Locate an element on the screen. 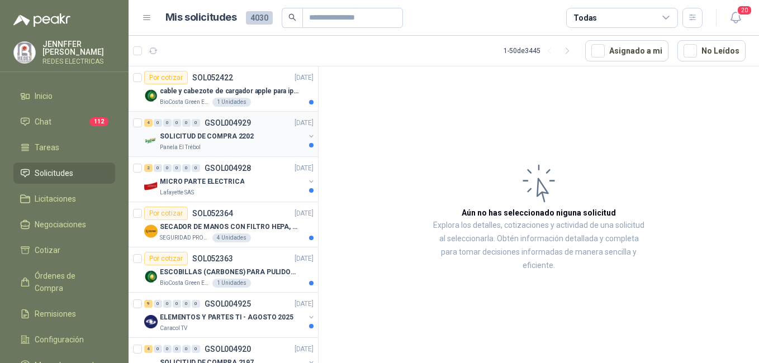 This screenshot has height=363, width=759. p: ELEMENTOS Y PARTES TI - AGOSTO 2025 is located at coordinates (226, 317).